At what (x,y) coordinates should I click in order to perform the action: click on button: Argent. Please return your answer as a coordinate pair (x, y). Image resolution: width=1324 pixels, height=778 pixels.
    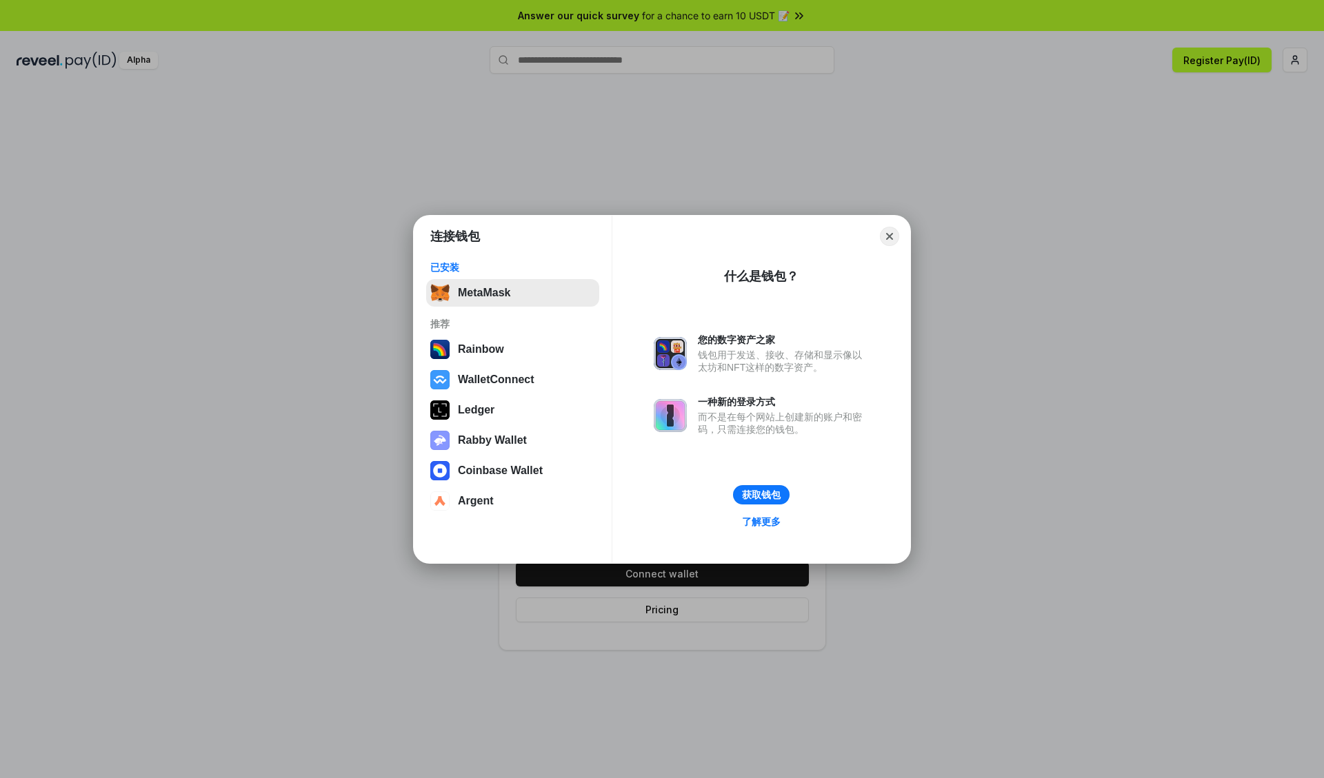
    Looking at the image, I should click on (512, 501).